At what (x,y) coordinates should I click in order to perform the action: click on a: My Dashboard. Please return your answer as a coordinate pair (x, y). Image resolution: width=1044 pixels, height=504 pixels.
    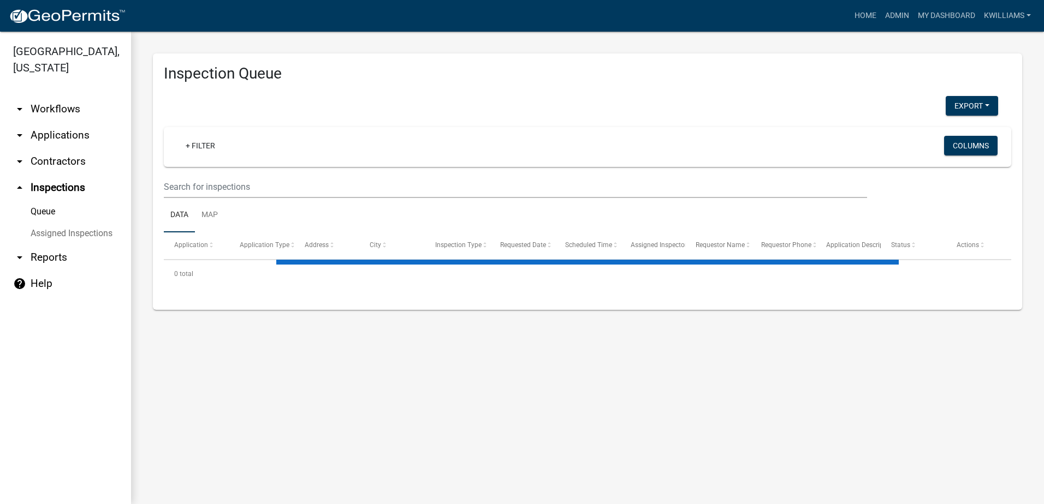
    Looking at the image, I should click on (946, 16).